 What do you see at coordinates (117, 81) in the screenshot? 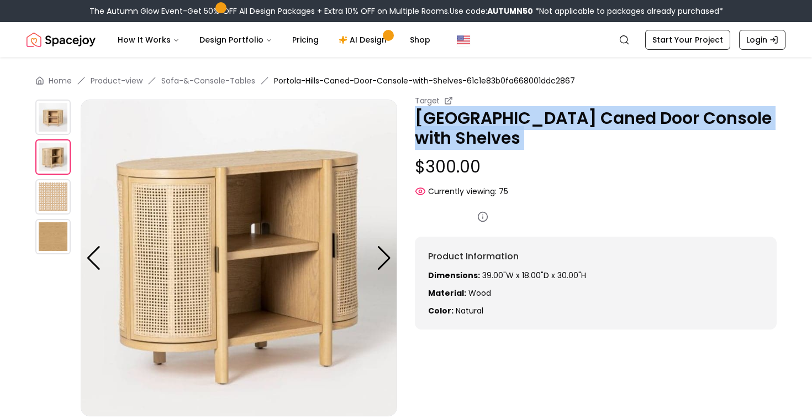
I see `a: Product-view` at bounding box center [117, 81].